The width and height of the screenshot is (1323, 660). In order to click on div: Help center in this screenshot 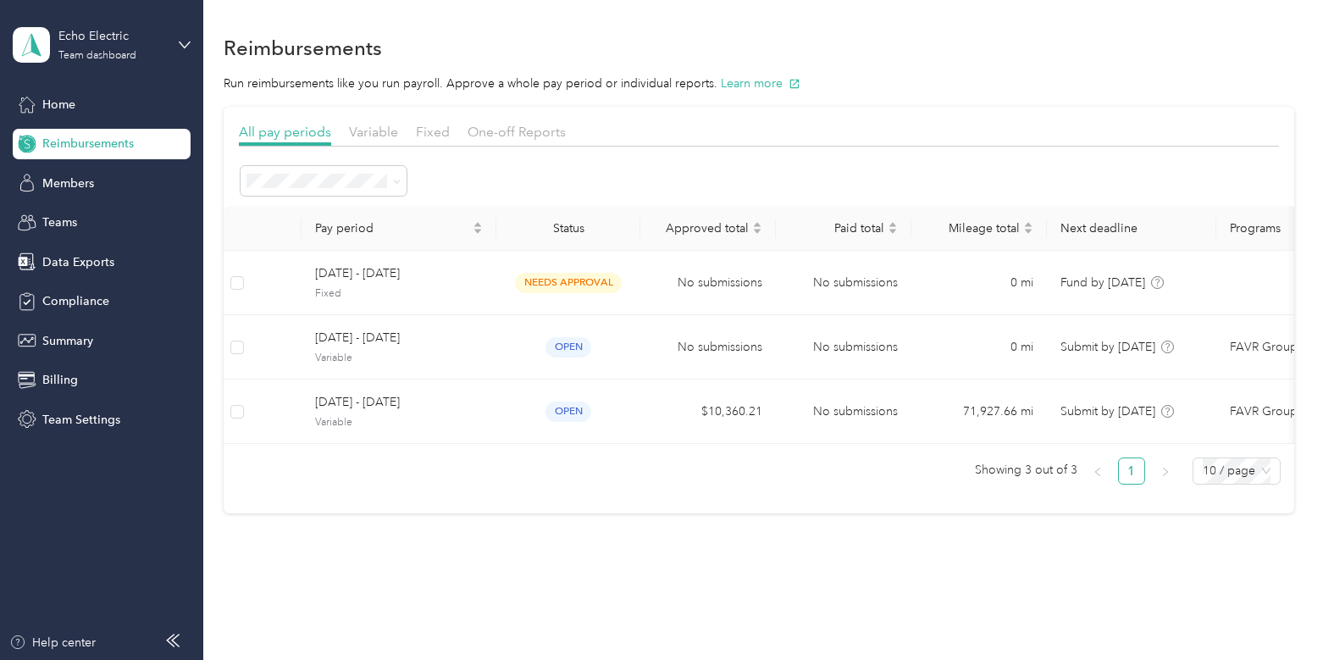, I will do `click(53, 642)`.